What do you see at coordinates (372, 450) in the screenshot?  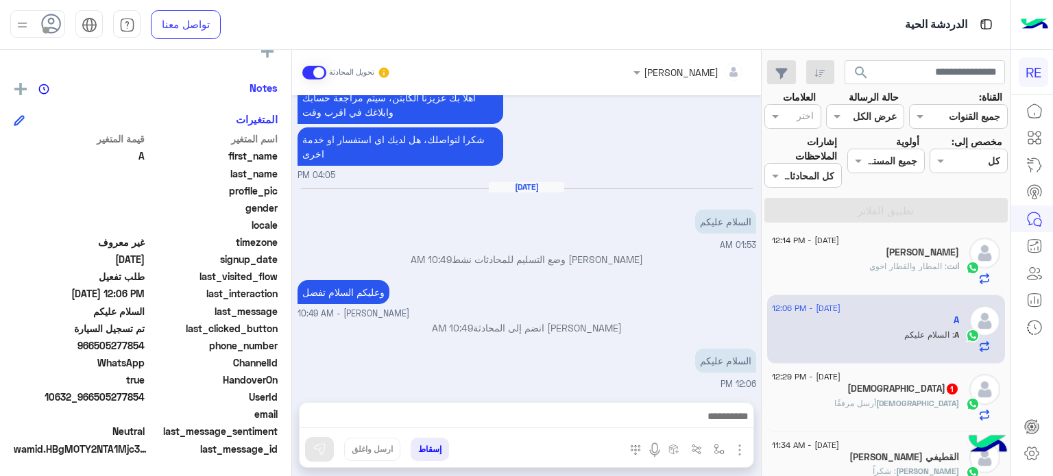 I see `button: ارسل واغلق` at bounding box center [372, 450].